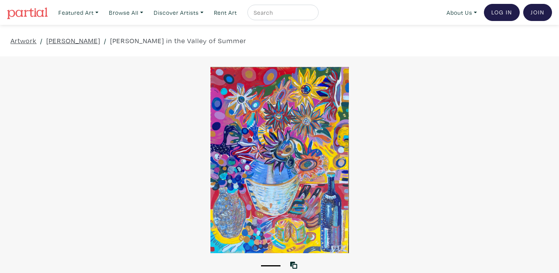  Describe the element at coordinates (502, 12) in the screenshot. I see `a: Log In` at that location.